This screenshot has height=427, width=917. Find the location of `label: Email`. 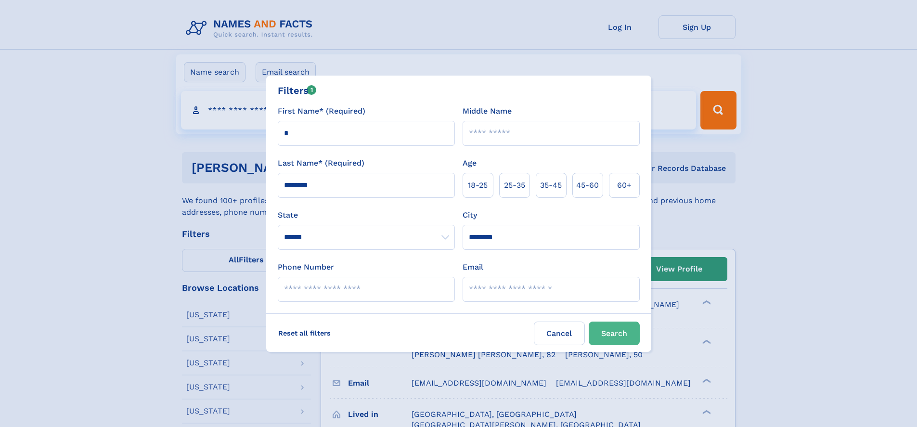

label: Email is located at coordinates (473, 267).